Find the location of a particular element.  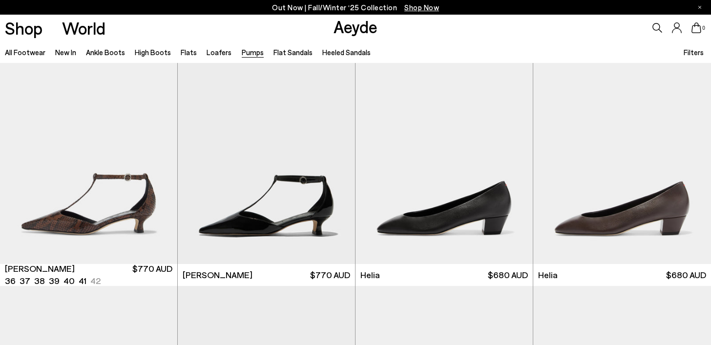

span: Navigate to /collections/new-in is located at coordinates (422, 7).